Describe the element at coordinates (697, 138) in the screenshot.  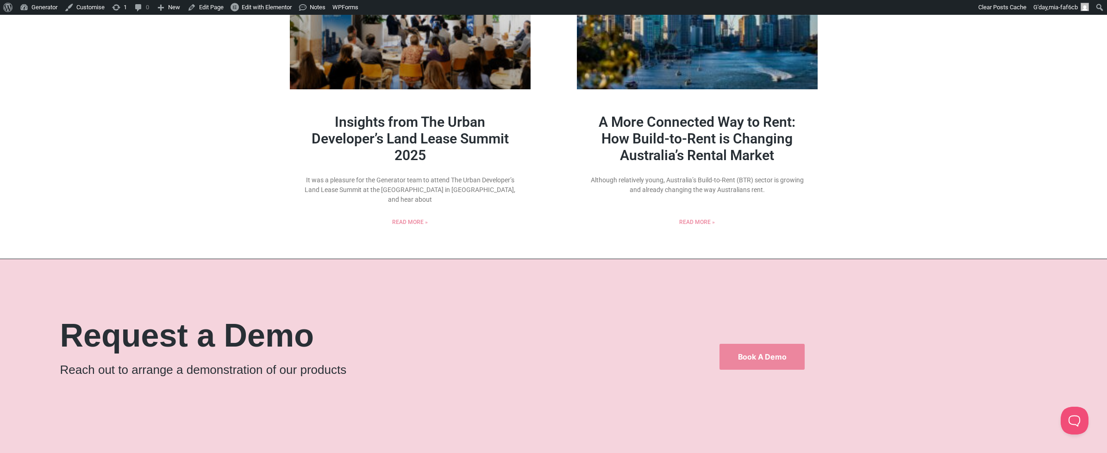
I see `a: A More Connected Way to Rent: How Build-to-Rent is Changing Australia’s Rental Market` at that location.